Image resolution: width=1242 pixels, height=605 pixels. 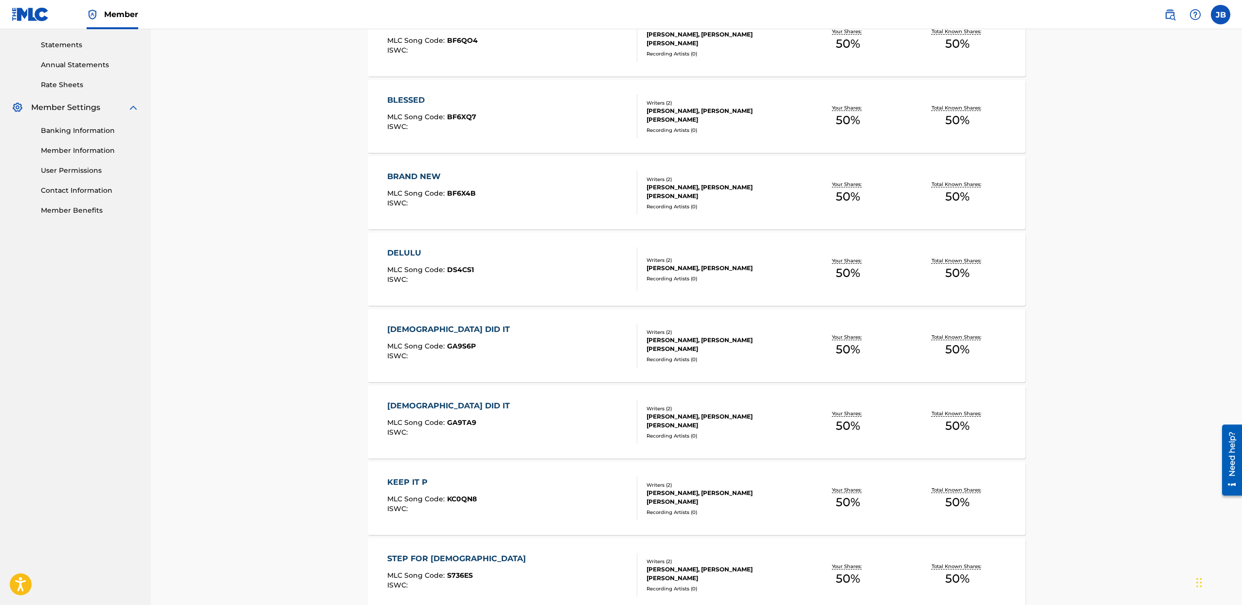 What do you see at coordinates (1217, 581) in the screenshot?
I see `div: Chat Widget` at bounding box center [1217, 581].